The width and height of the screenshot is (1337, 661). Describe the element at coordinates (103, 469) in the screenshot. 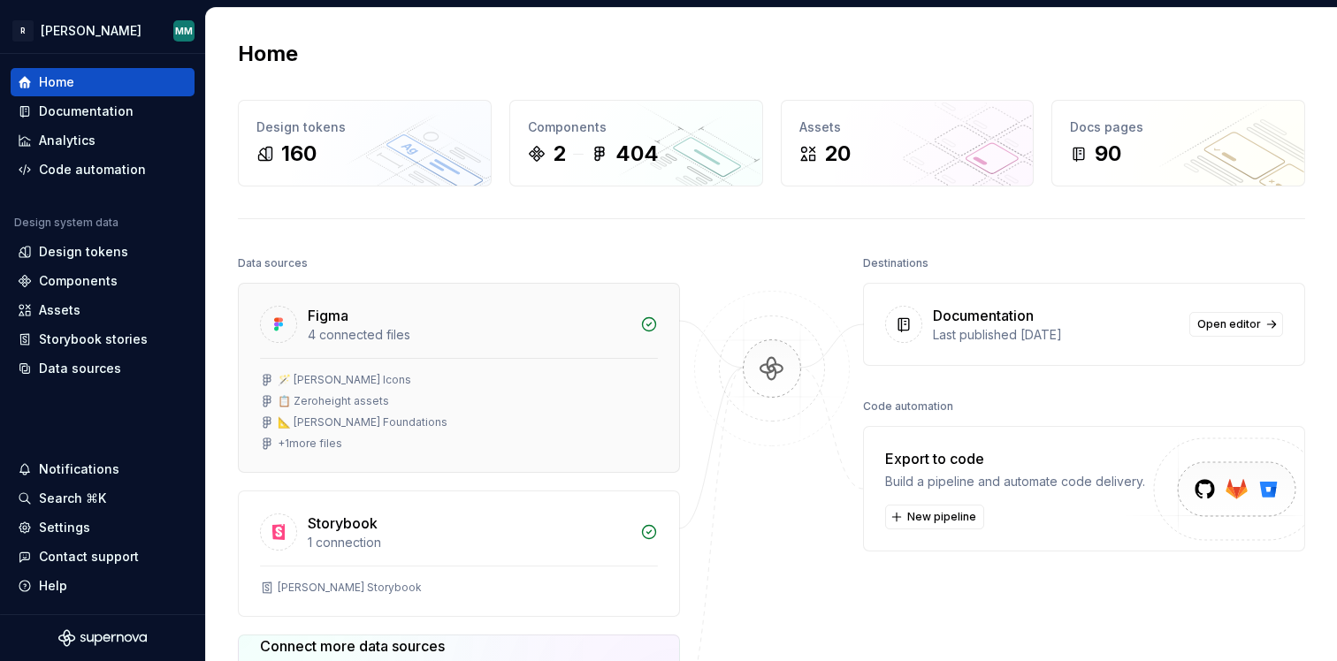

I see `button: Notifications` at that location.